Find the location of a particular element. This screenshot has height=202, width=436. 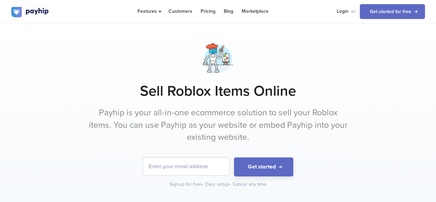

span: Features is located at coordinates (149, 11).